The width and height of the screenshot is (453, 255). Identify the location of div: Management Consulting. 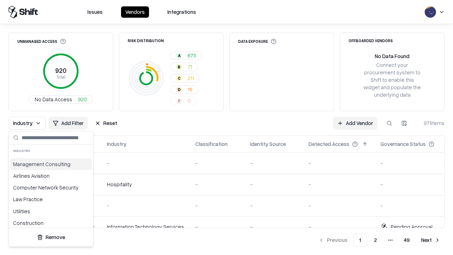
(51, 164).